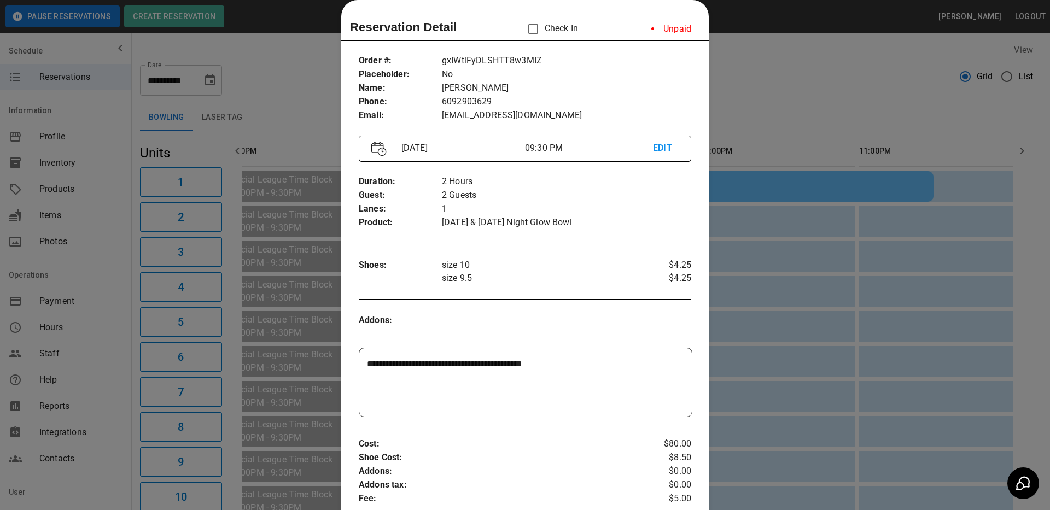 The image size is (1050, 510). Describe the element at coordinates (400, 182) in the screenshot. I see `p: Duration :` at that location.